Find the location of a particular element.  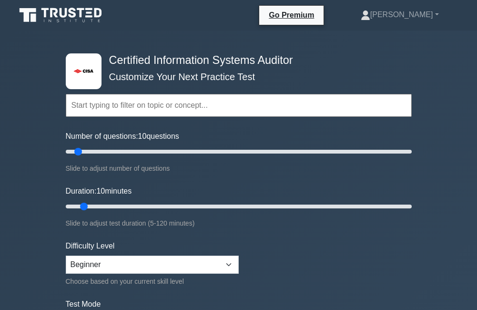

div: Slide to adjust number of questions is located at coordinates (239, 168).